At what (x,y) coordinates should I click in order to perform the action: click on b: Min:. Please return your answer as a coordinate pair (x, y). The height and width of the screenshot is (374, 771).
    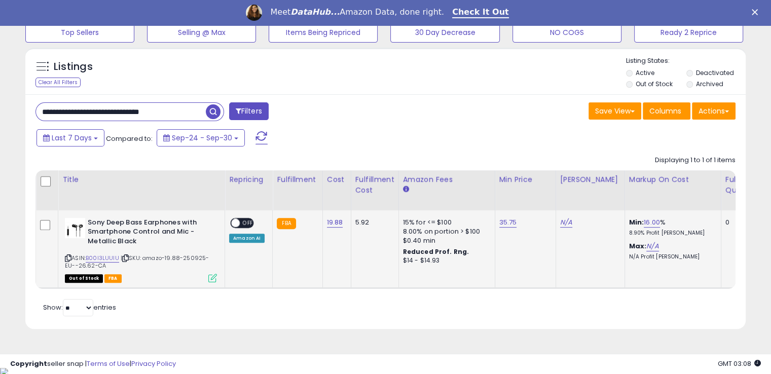
    Looking at the image, I should click on (637, 222).